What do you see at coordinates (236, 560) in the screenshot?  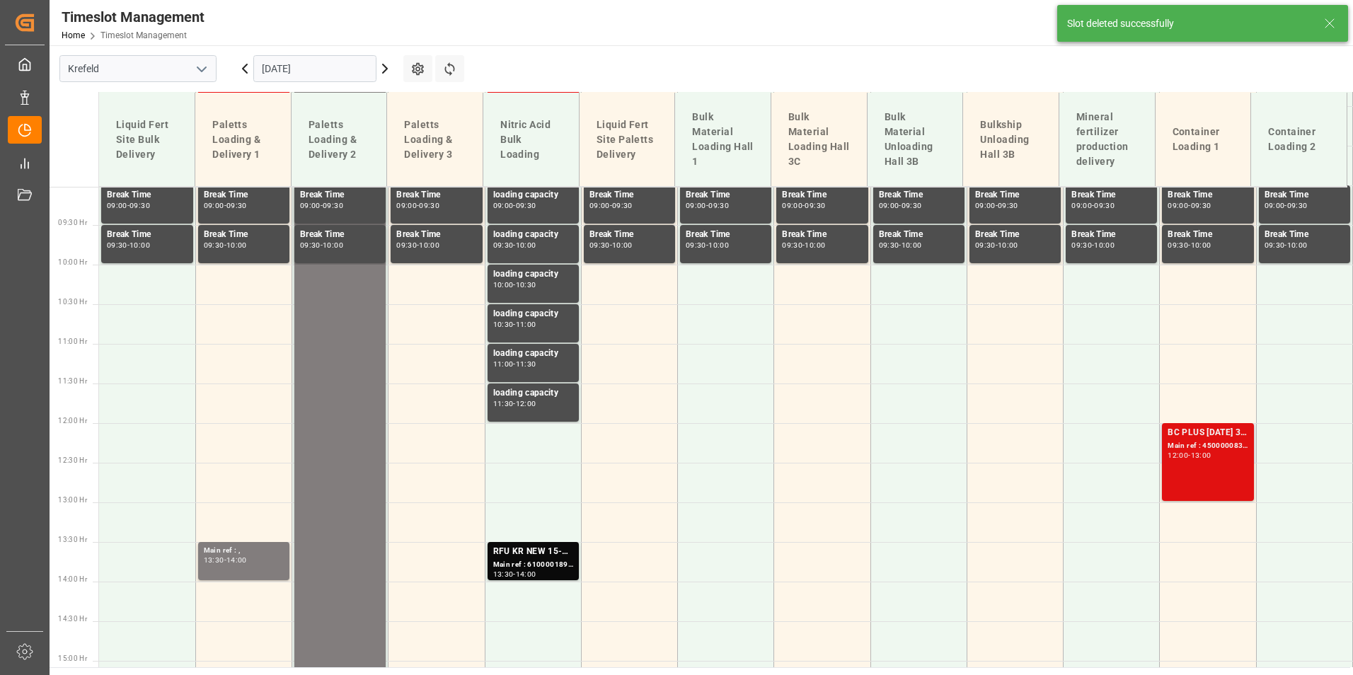 I see `div: 14:00` at bounding box center [236, 560].